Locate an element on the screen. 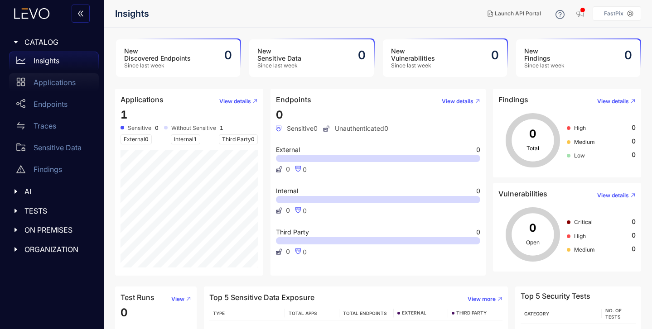  p: Findings is located at coordinates (48, 169).